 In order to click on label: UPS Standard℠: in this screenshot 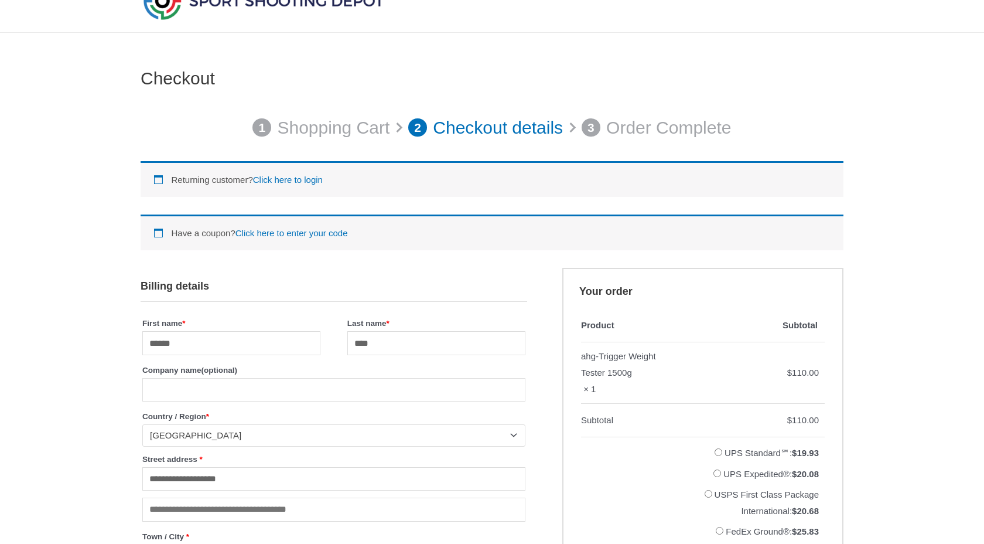, I will do `click(771, 452)`.